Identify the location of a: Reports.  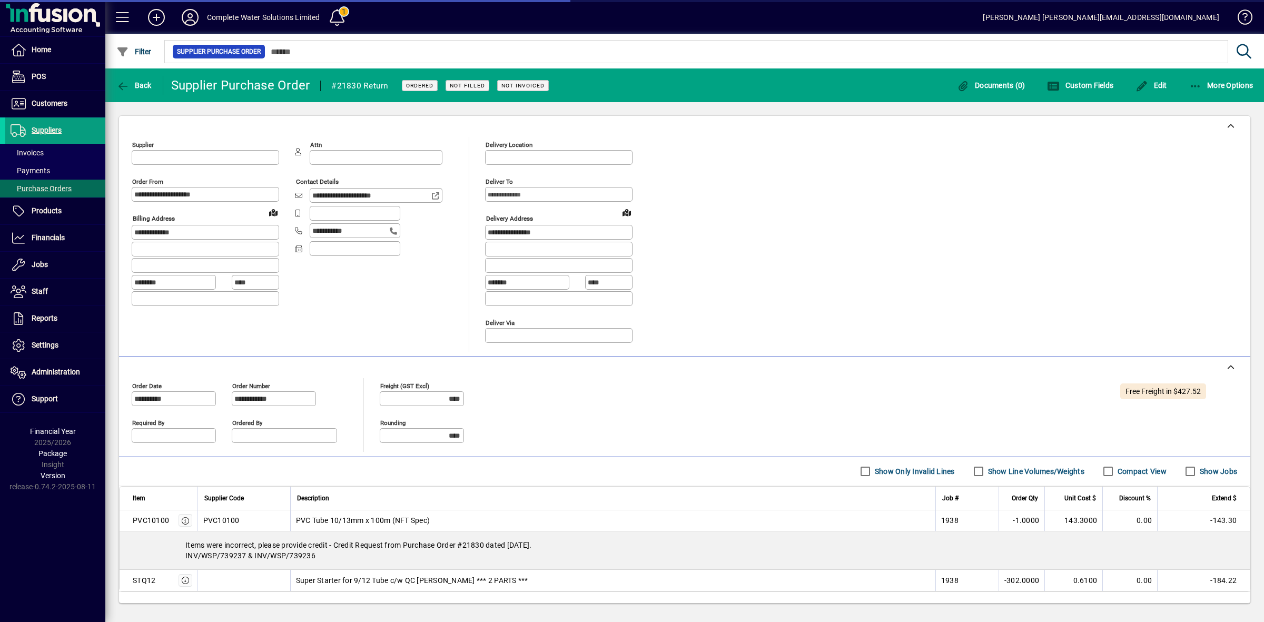
(55, 319).